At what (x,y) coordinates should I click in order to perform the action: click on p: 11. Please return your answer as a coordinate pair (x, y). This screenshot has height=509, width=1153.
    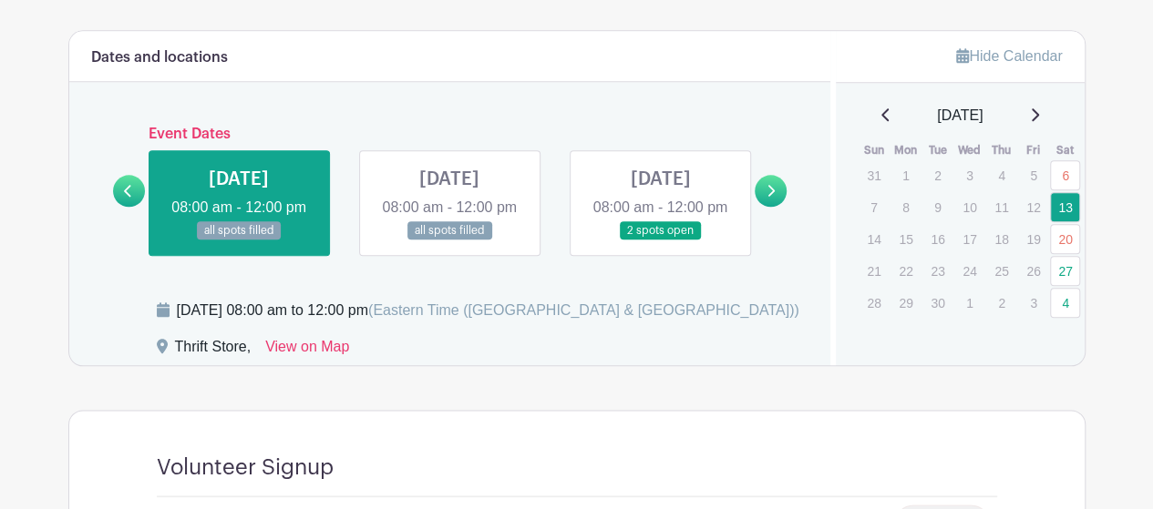
    Looking at the image, I should click on (1001, 207).